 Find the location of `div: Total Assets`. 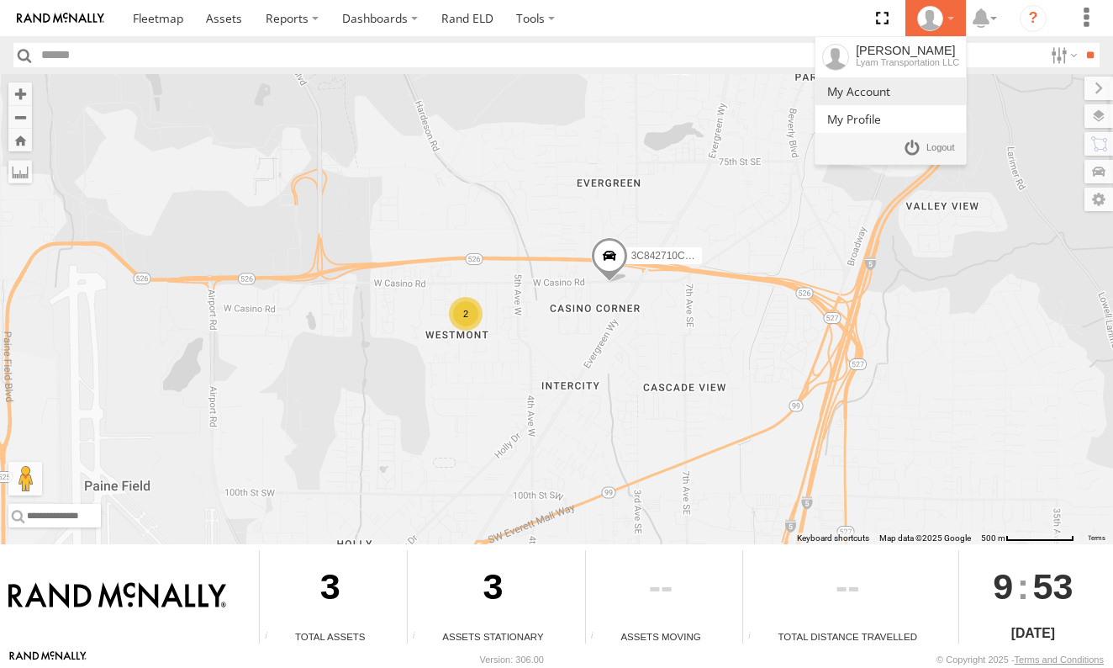

div: Total Assets is located at coordinates (330, 636).